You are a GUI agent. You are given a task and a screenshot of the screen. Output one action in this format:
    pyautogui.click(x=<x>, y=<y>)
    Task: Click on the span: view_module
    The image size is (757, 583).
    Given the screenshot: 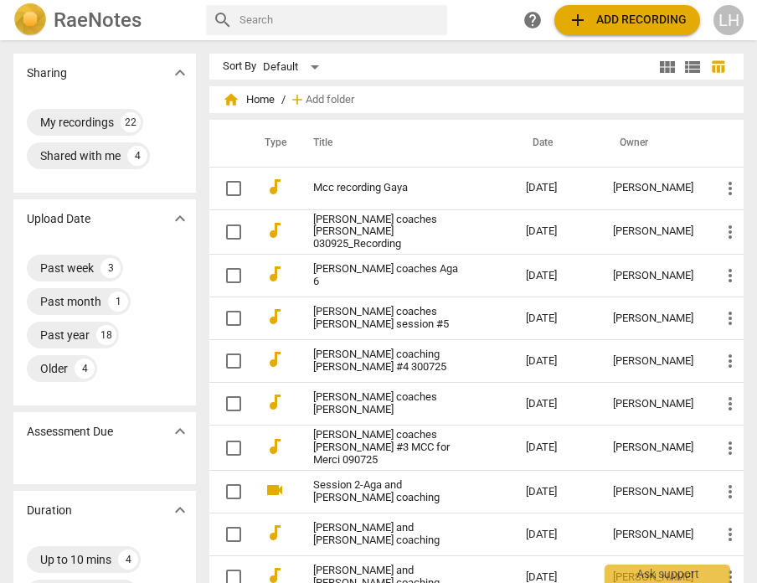 What is the action you would take?
    pyautogui.click(x=668, y=67)
    